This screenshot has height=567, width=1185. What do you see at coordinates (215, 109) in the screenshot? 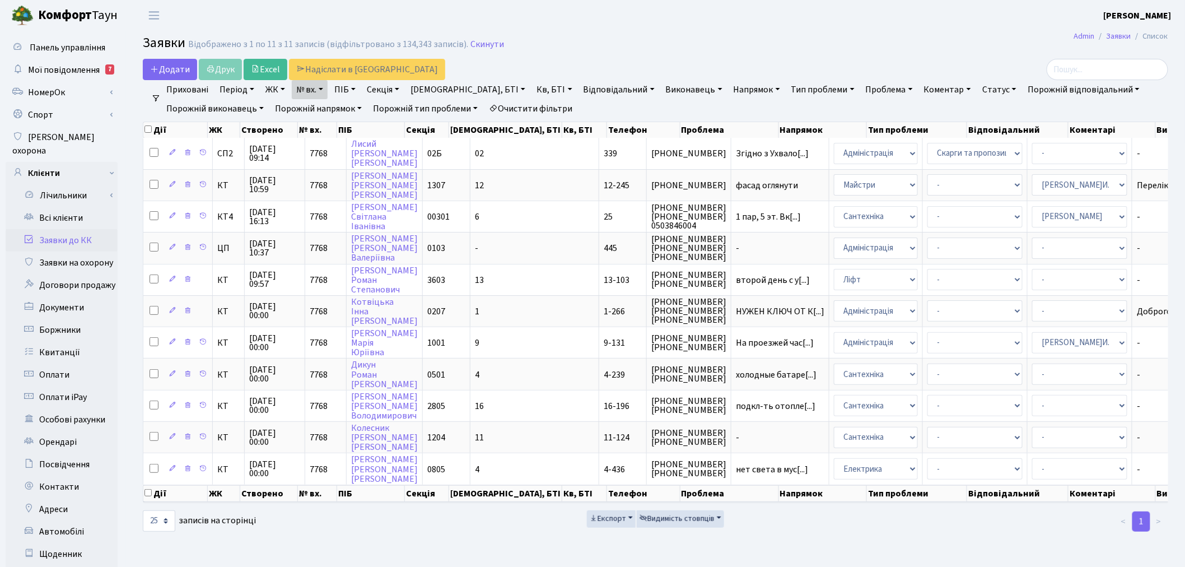
I see `a: Порожній виконавець` at bounding box center [215, 109].